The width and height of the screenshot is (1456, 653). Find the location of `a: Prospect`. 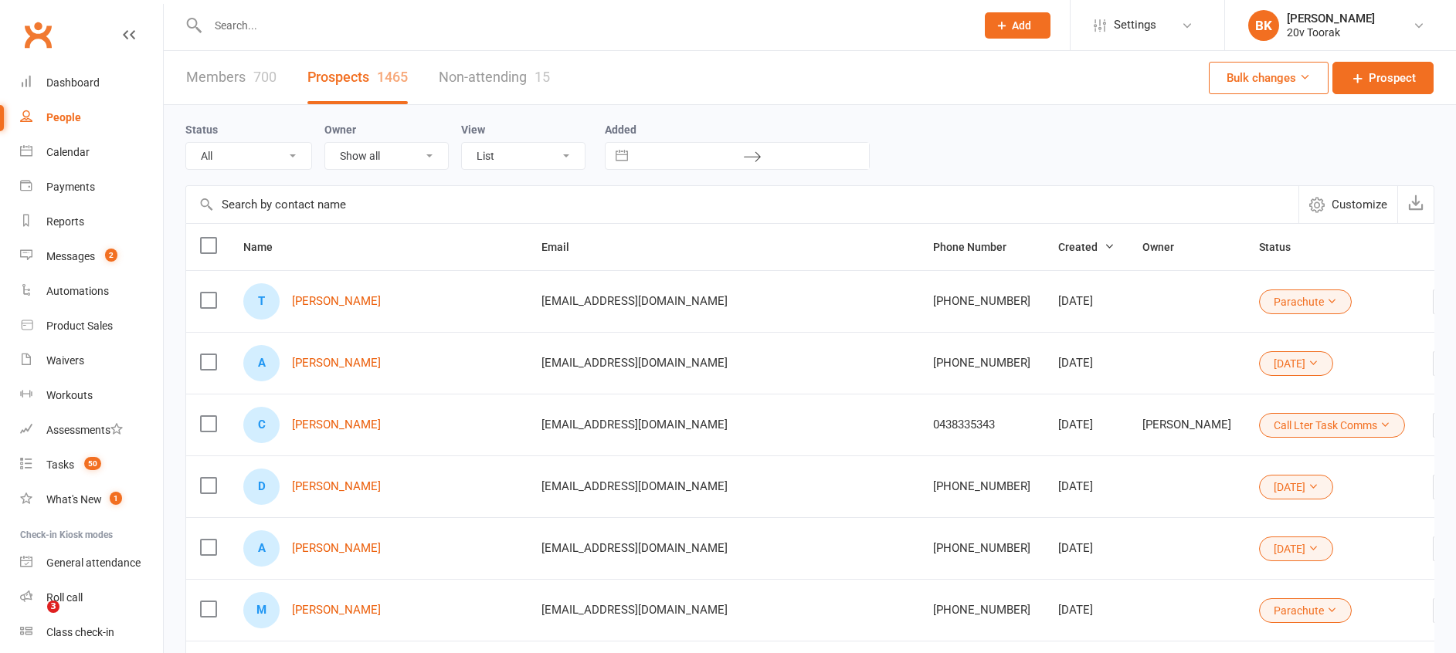

a: Prospect is located at coordinates (1382, 78).